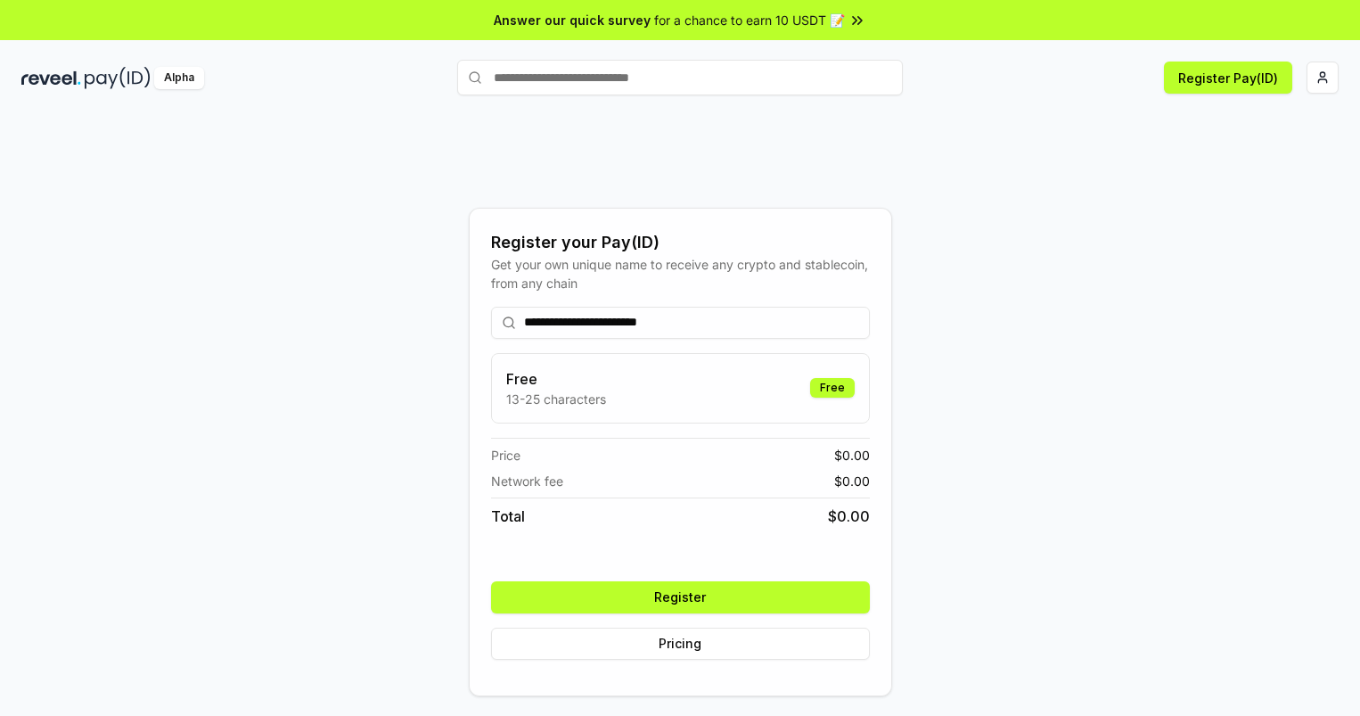 This screenshot has height=716, width=1360. I want to click on span: Network fee, so click(527, 480).